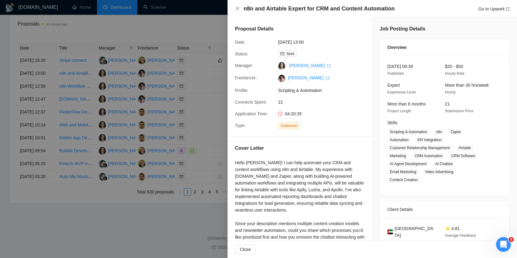 The width and height of the screenshot is (517, 258). What do you see at coordinates (403, 172) in the screenshot?
I see `span: Email Marketing` at bounding box center [403, 172].